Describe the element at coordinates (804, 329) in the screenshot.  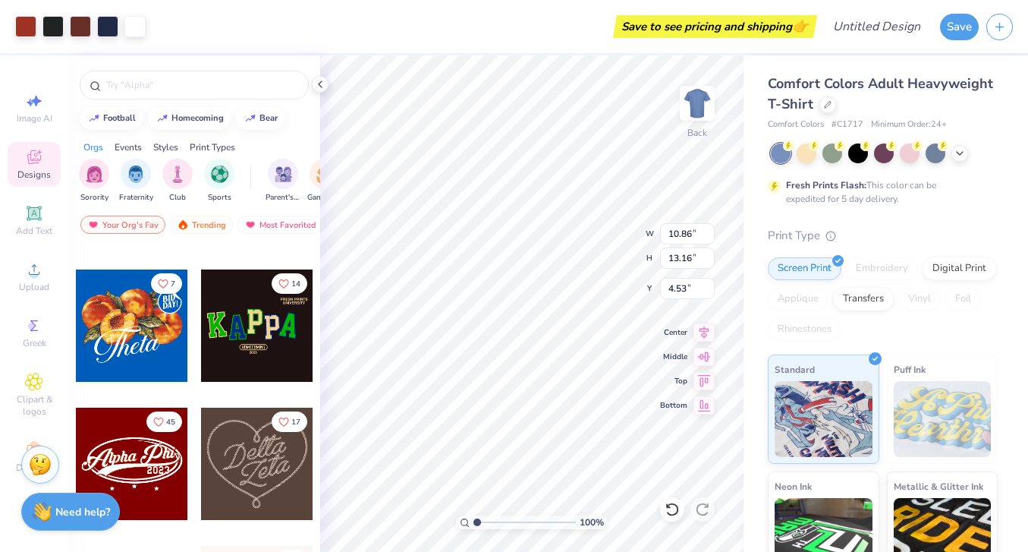
I see `div: Rhinestones` at that location.